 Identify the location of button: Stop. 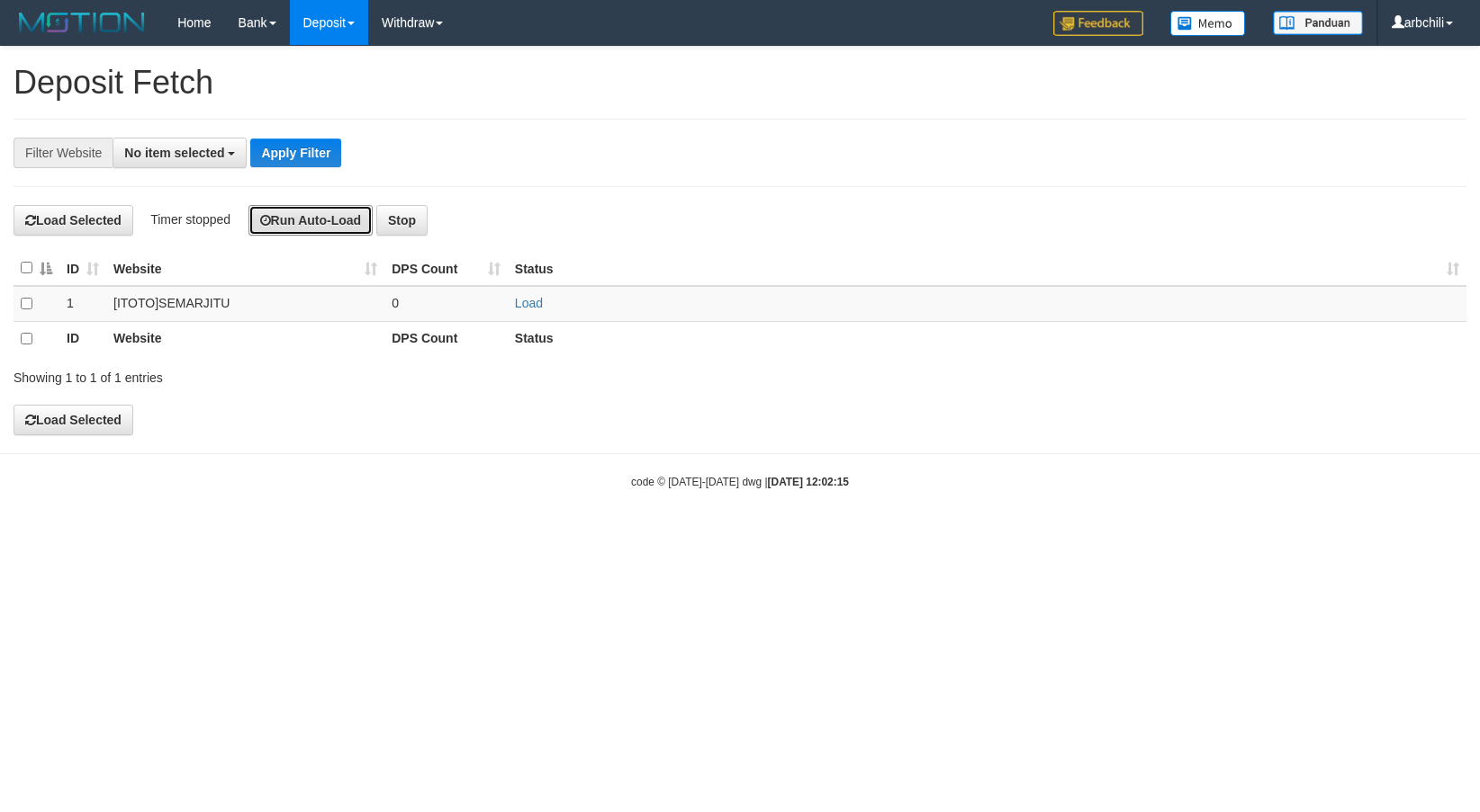
(402, 220).